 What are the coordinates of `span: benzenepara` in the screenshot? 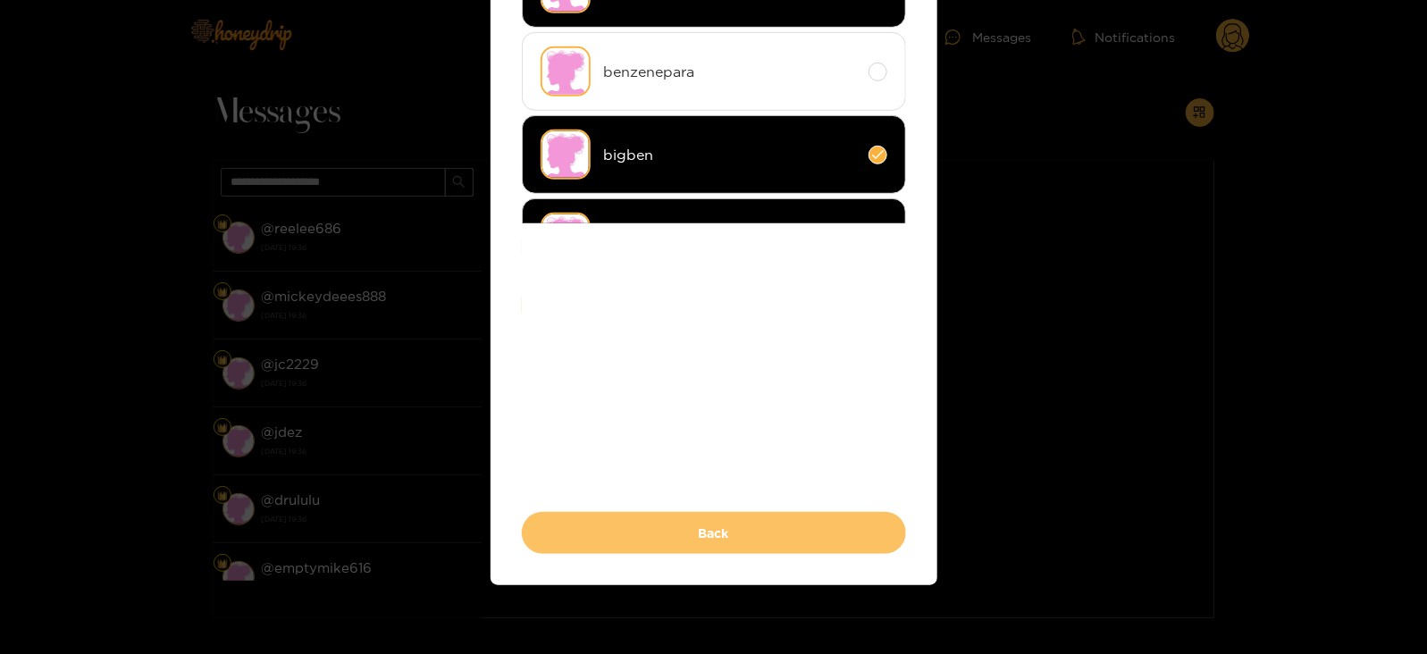 It's located at (729, 71).